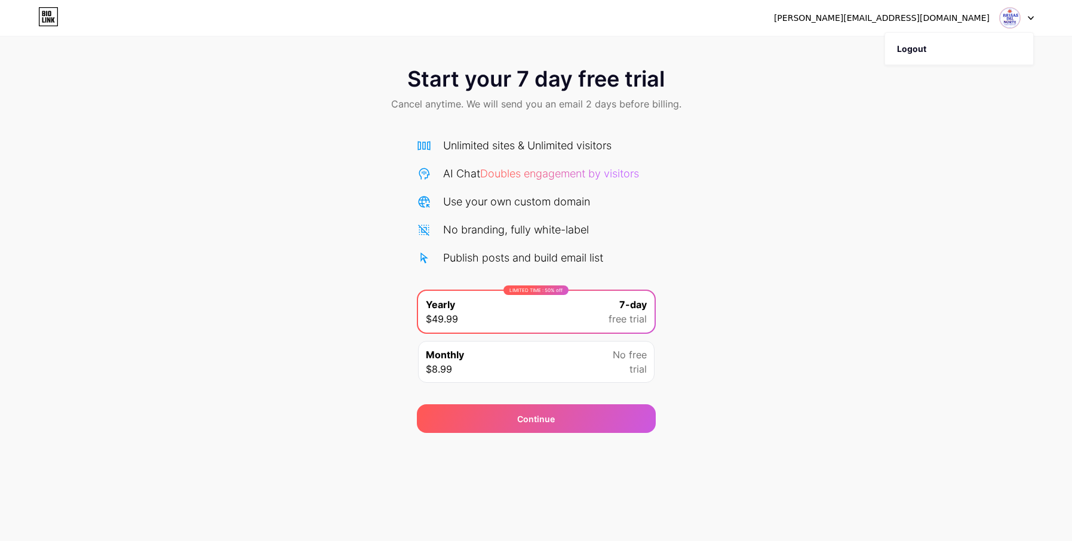 Image resolution: width=1072 pixels, height=541 pixels. Describe the element at coordinates (445, 355) in the screenshot. I see `span: Monthly` at that location.